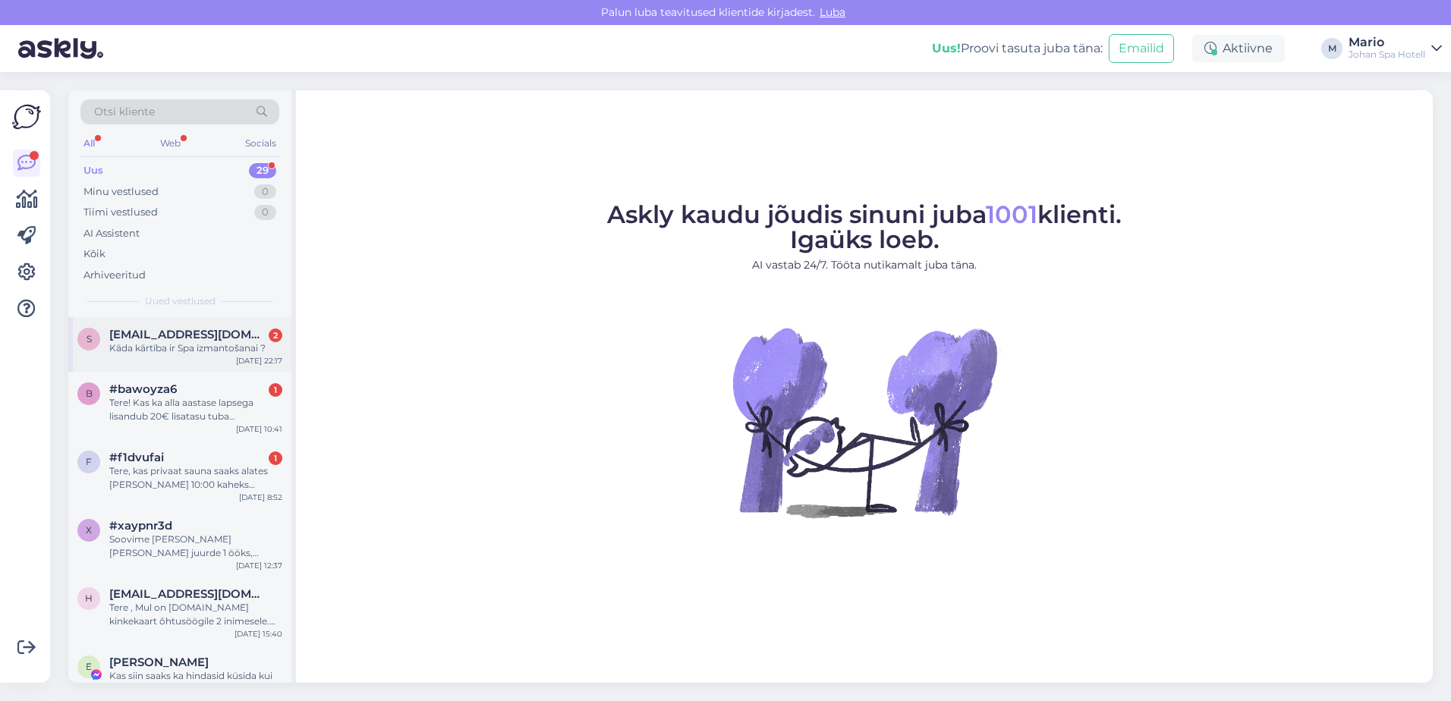 The height and width of the screenshot is (701, 1451). What do you see at coordinates (1141, 49) in the screenshot?
I see `button: Emailid` at bounding box center [1141, 49].